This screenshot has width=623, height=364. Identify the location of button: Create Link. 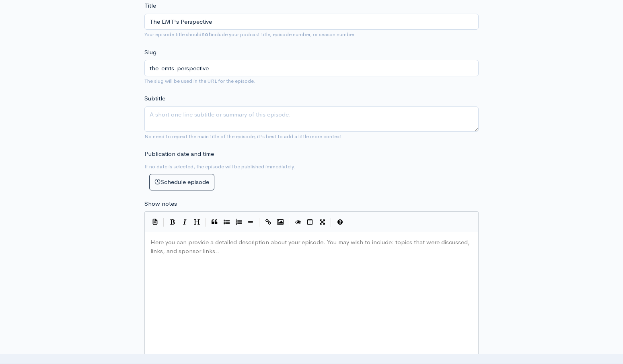
(268, 222).